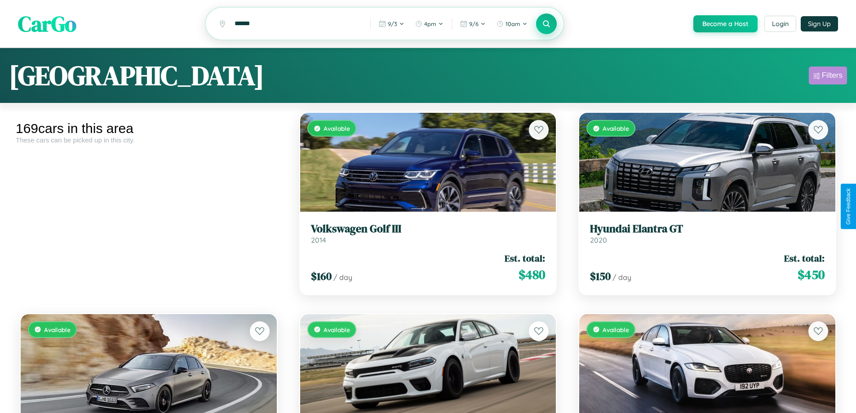 The image size is (856, 413). Describe the element at coordinates (319, 240) in the screenshot. I see `span: 2014` at that location.